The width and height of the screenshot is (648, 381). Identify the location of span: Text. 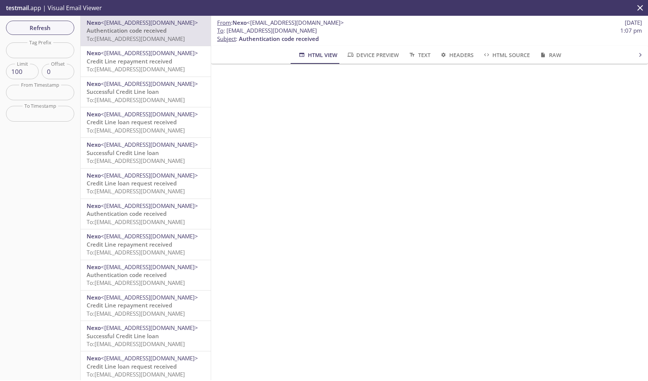
(419, 55).